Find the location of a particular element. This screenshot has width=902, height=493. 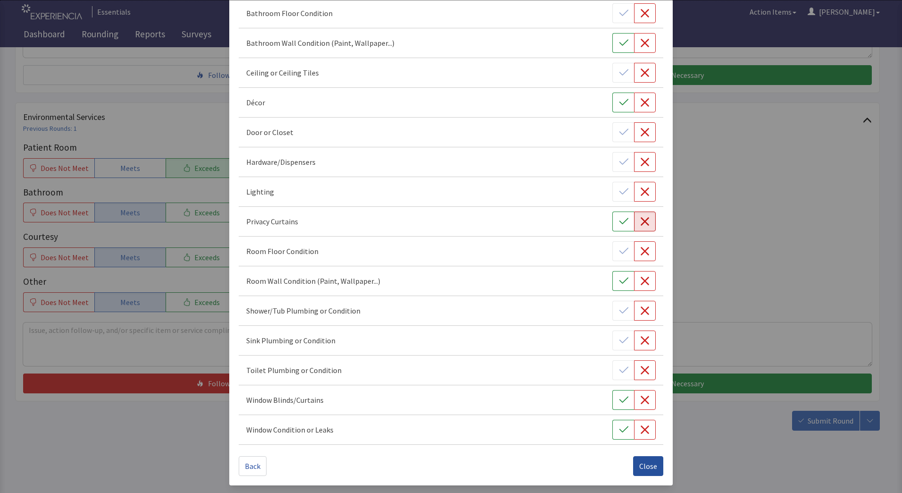

p: Lighting is located at coordinates (260, 192).